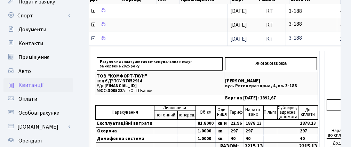 The width and height of the screenshot is (351, 147). I want to click on td: Оди- ниця, so click(222, 112).